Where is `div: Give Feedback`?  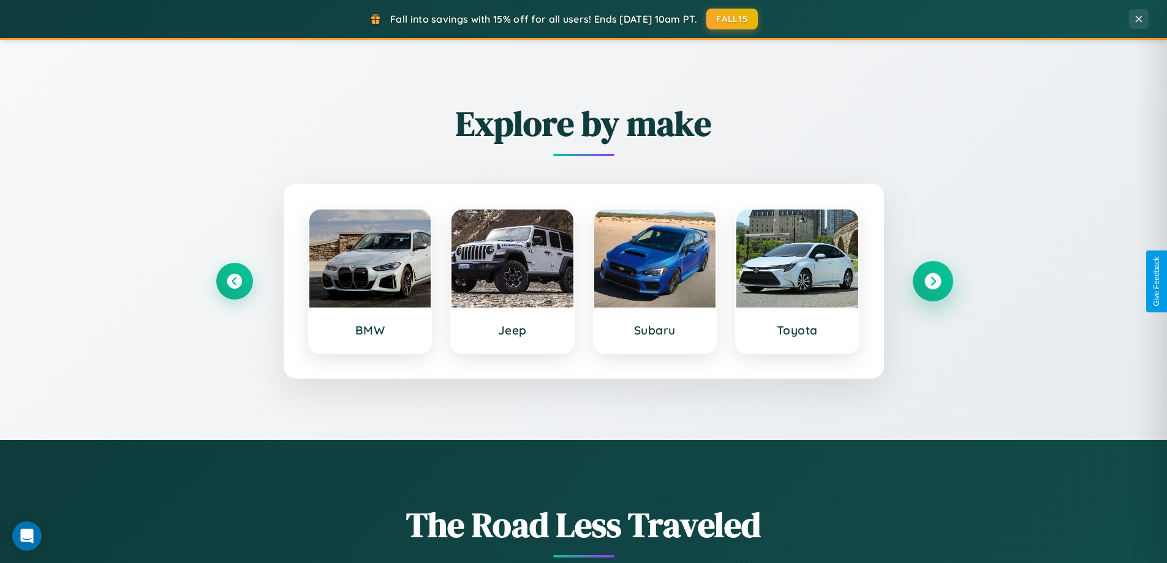 div: Give Feedback is located at coordinates (1157, 281).